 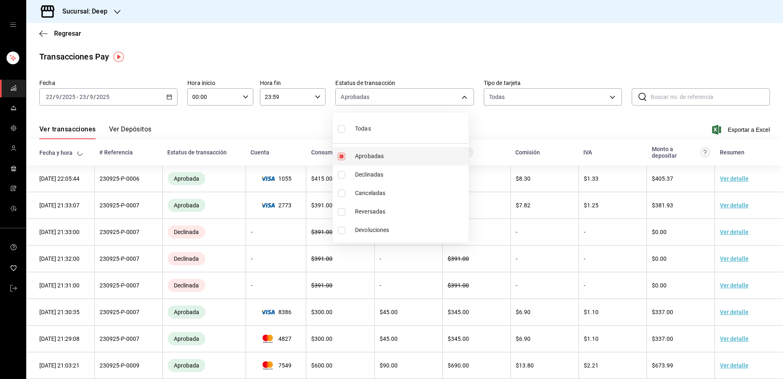 What do you see at coordinates (119, 57) in the screenshot?
I see `img: Tooltip marker` at bounding box center [119, 57].